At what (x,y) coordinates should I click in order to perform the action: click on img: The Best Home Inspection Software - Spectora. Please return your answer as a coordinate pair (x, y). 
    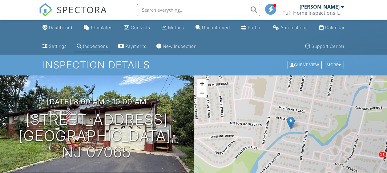
    Looking at the image, I should click on (46, 10).